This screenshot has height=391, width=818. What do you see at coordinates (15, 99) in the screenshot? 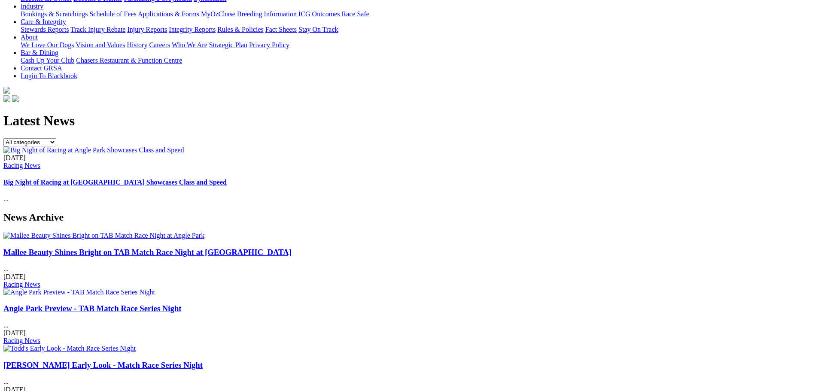
I see `img: twitter.svg` at bounding box center [15, 99].